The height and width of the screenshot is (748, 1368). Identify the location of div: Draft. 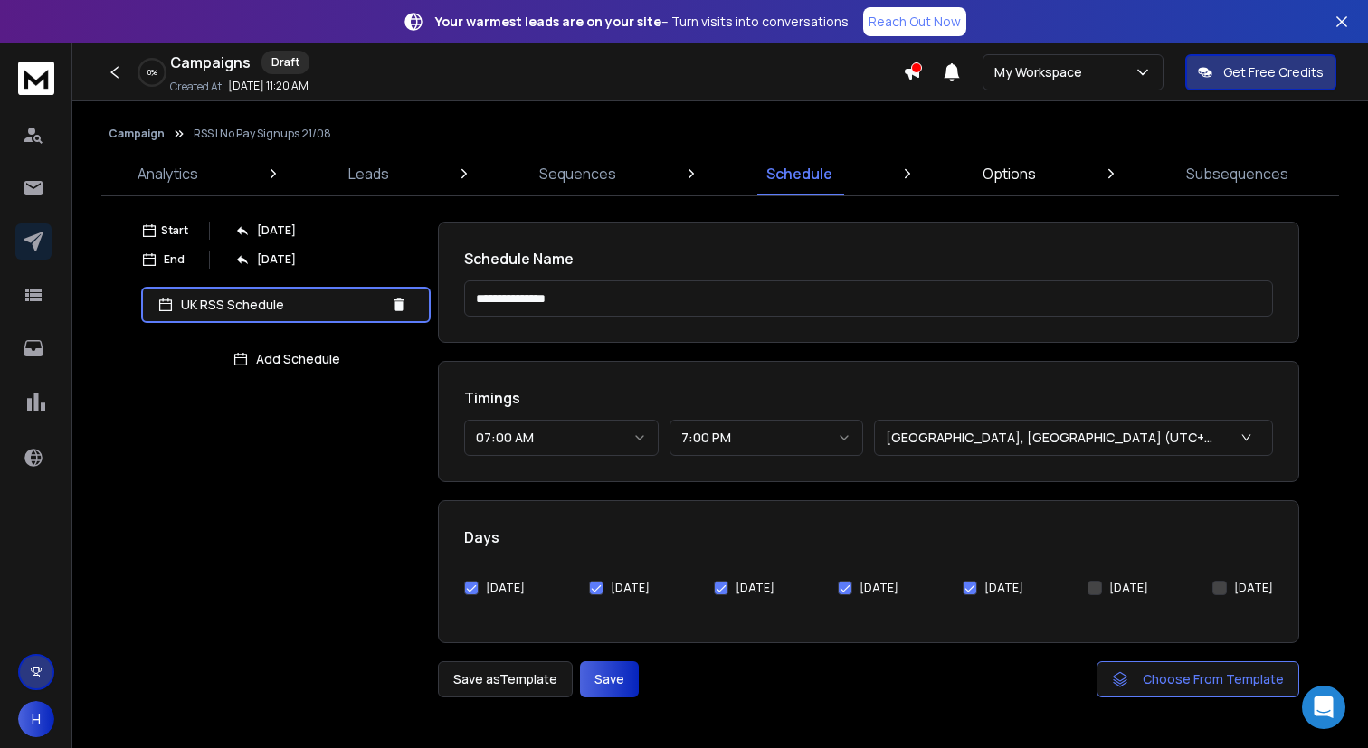
(285, 62).